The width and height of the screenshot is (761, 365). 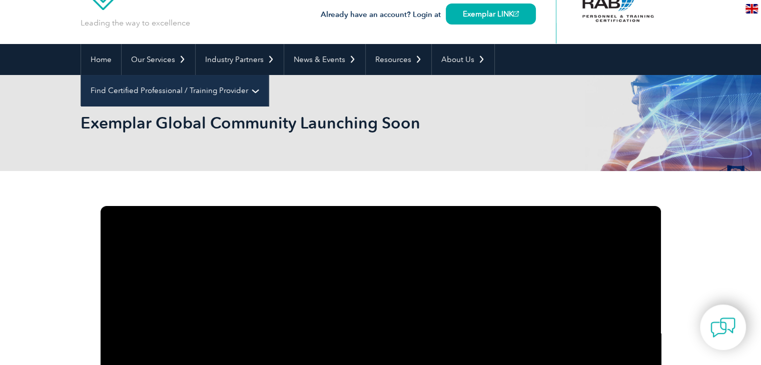 What do you see at coordinates (291, 123) in the screenshot?
I see `h2: Exemplar Global Community Launching Soon` at bounding box center [291, 123].